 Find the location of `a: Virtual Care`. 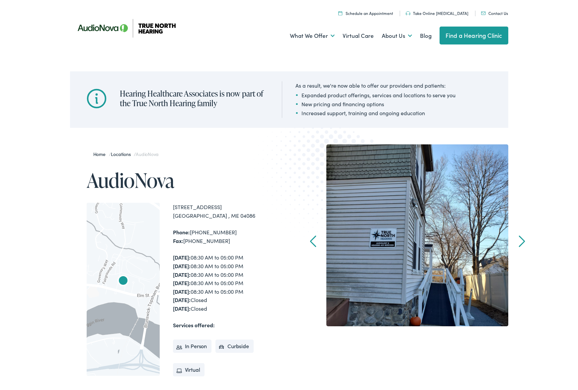

a: Virtual Care is located at coordinates (358, 36).